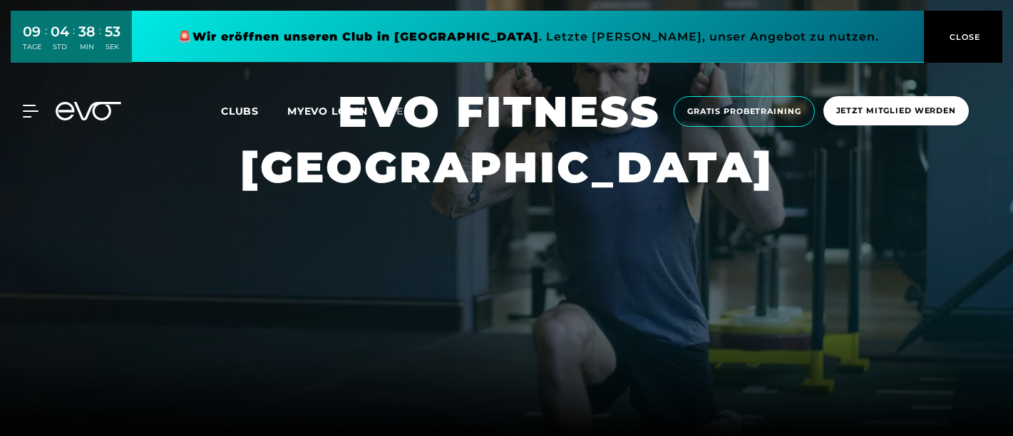 This screenshot has height=436, width=1013. I want to click on div: SEK, so click(113, 47).